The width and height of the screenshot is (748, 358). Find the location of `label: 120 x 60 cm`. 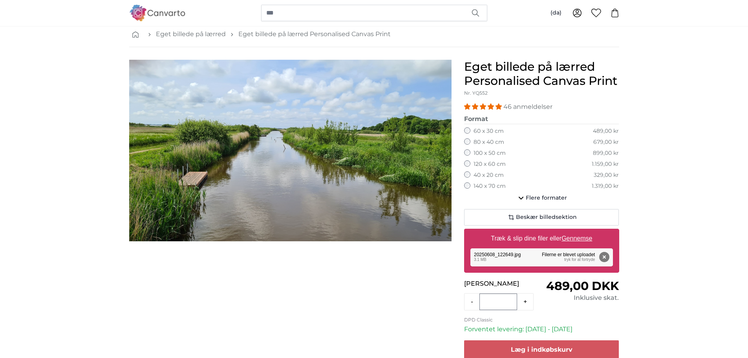

label: 120 x 60 cm is located at coordinates (490, 164).